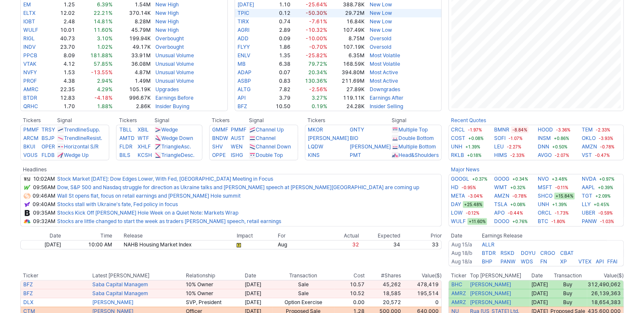 This screenshot has width=644, height=313. What do you see at coordinates (544, 147) in the screenshot?
I see `a: DNN` at bounding box center [544, 147].